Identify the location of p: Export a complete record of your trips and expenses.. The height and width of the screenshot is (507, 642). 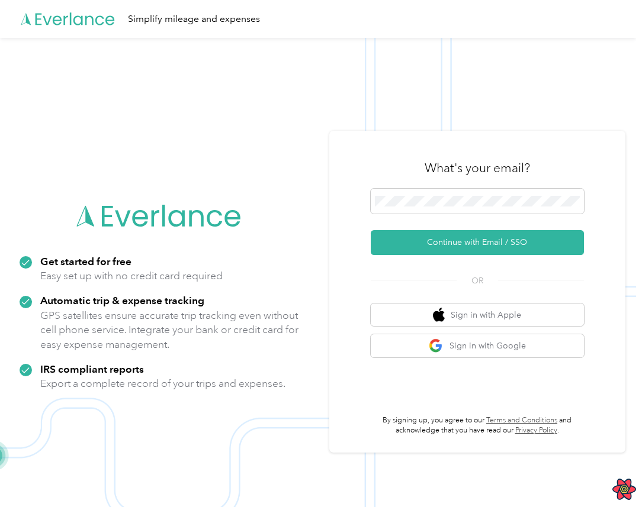
(163, 384).